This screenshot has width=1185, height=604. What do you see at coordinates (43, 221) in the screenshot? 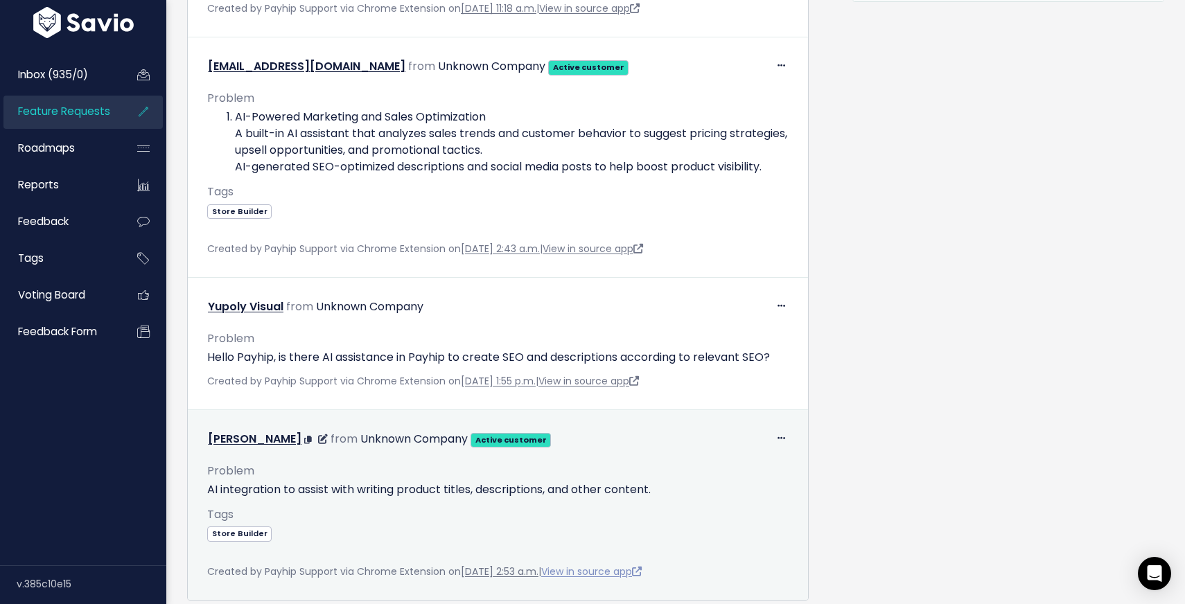
I see `span: Feedback` at bounding box center [43, 221].